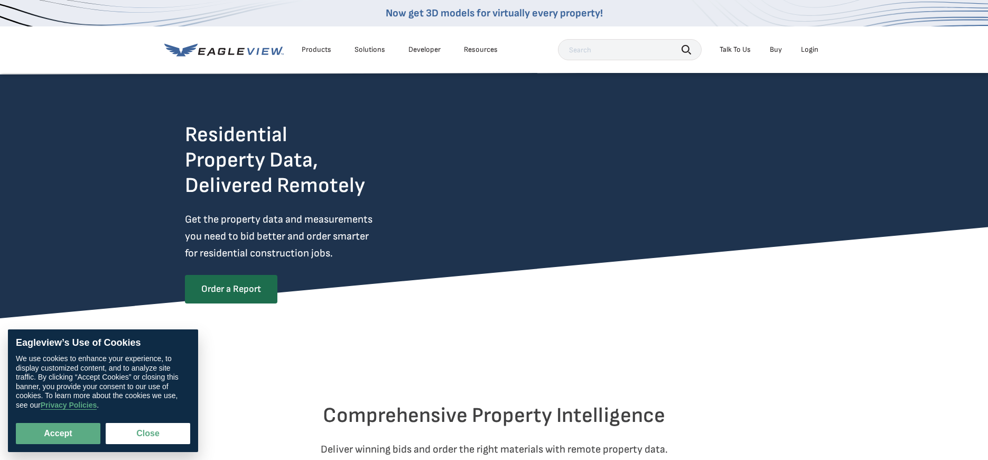  Describe the element at coordinates (424, 50) in the screenshot. I see `a: Developer` at that location.